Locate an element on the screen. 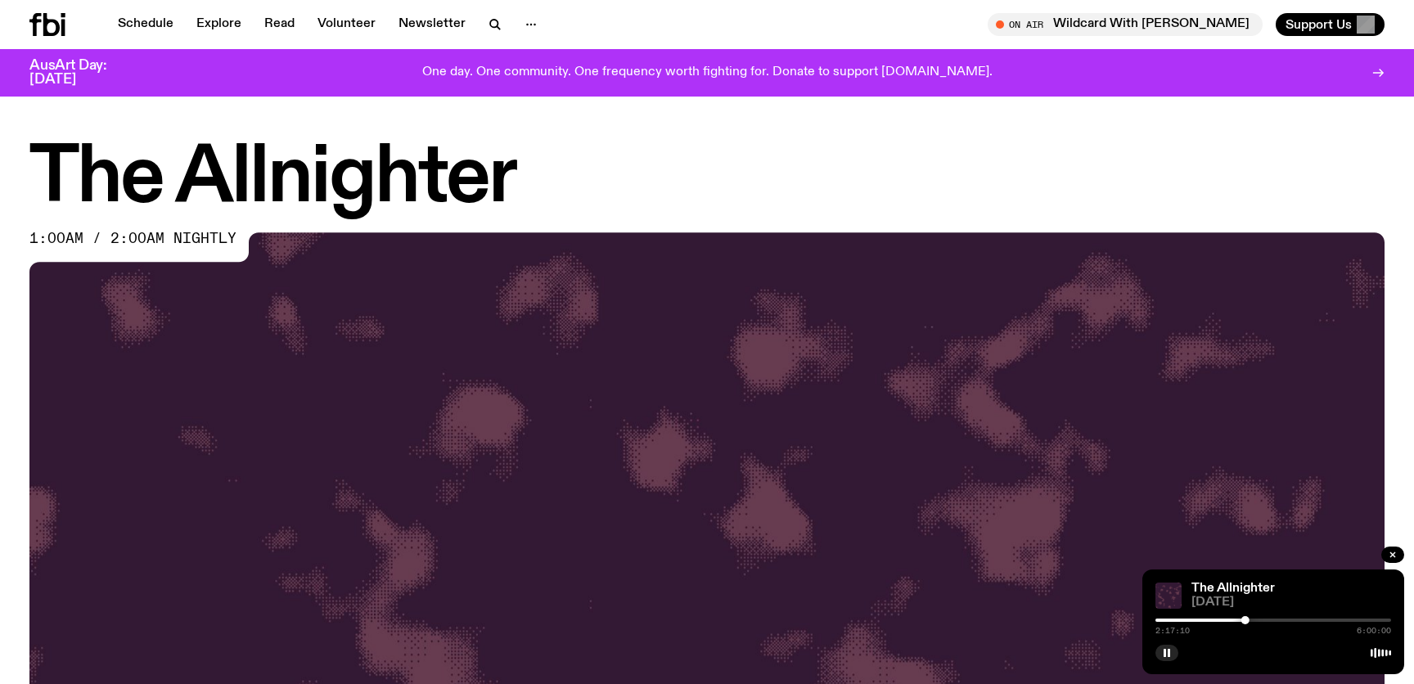 This screenshot has width=1414, height=684. h1: The Allnighter is located at coordinates (707, 179).